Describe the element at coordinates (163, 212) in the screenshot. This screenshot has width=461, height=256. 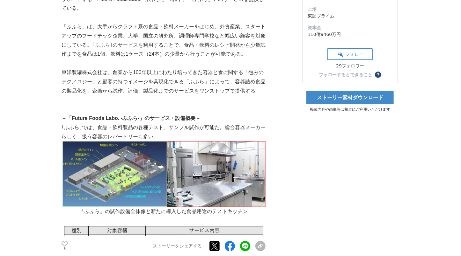
I see `p: 「ふふら」の試作設備全体像と新たに導入した食品用途のテストキッチン` at that location.